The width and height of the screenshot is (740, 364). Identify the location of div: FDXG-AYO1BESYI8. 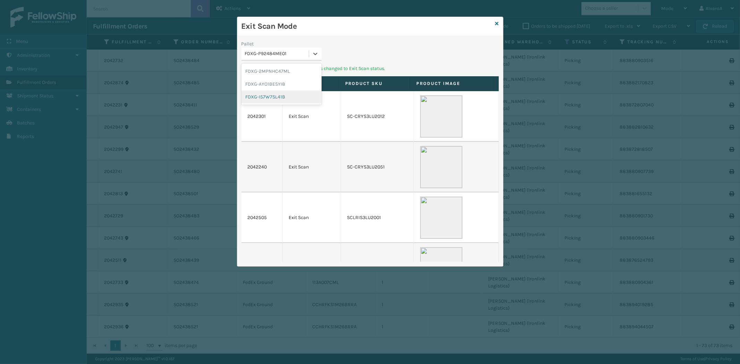
(281, 84).